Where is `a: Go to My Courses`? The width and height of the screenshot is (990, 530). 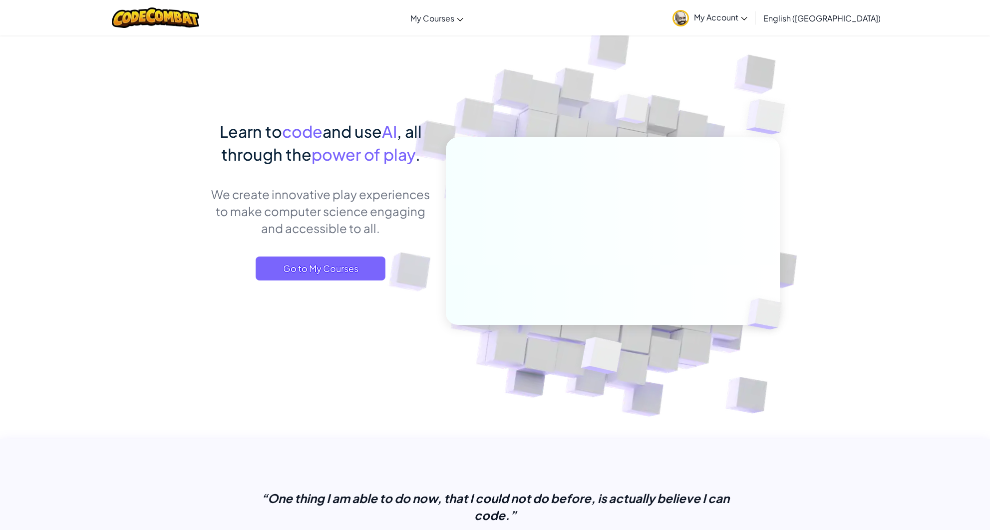 a: Go to My Courses is located at coordinates (321, 269).